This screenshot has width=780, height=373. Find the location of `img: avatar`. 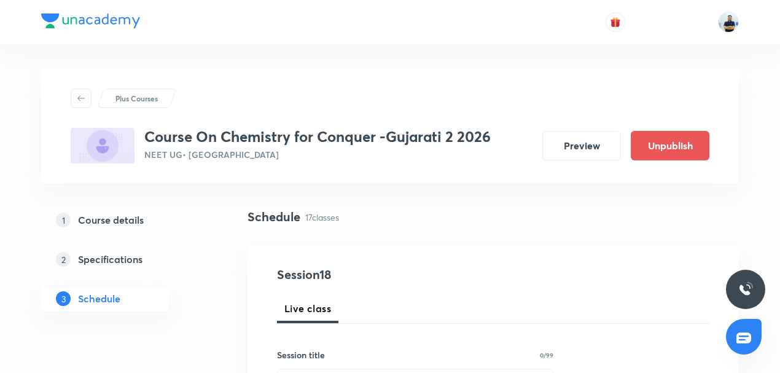

img: avatar is located at coordinates (615, 22).